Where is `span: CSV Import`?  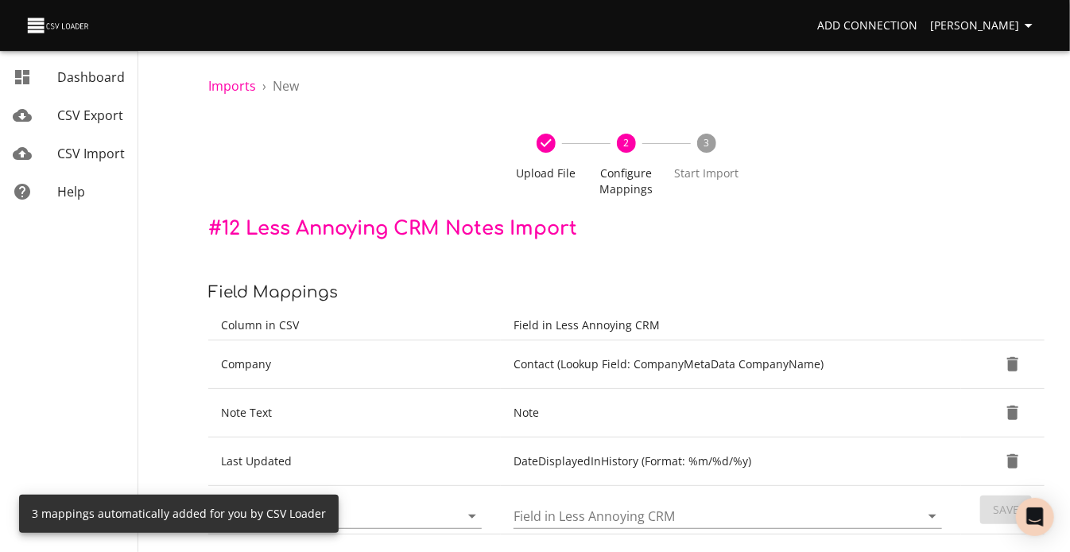 span: CSV Import is located at coordinates (91, 153).